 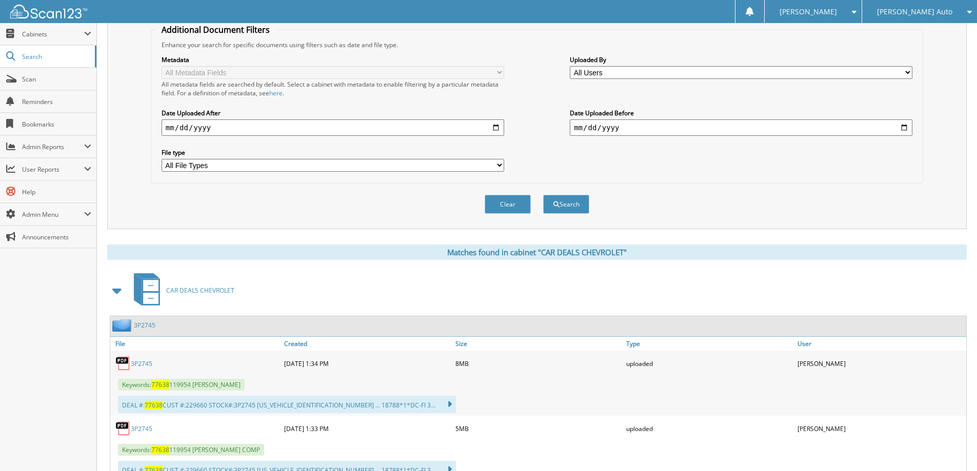 What do you see at coordinates (952, 447) in the screenshot?
I see `div: Chat Widget` at bounding box center [952, 447].